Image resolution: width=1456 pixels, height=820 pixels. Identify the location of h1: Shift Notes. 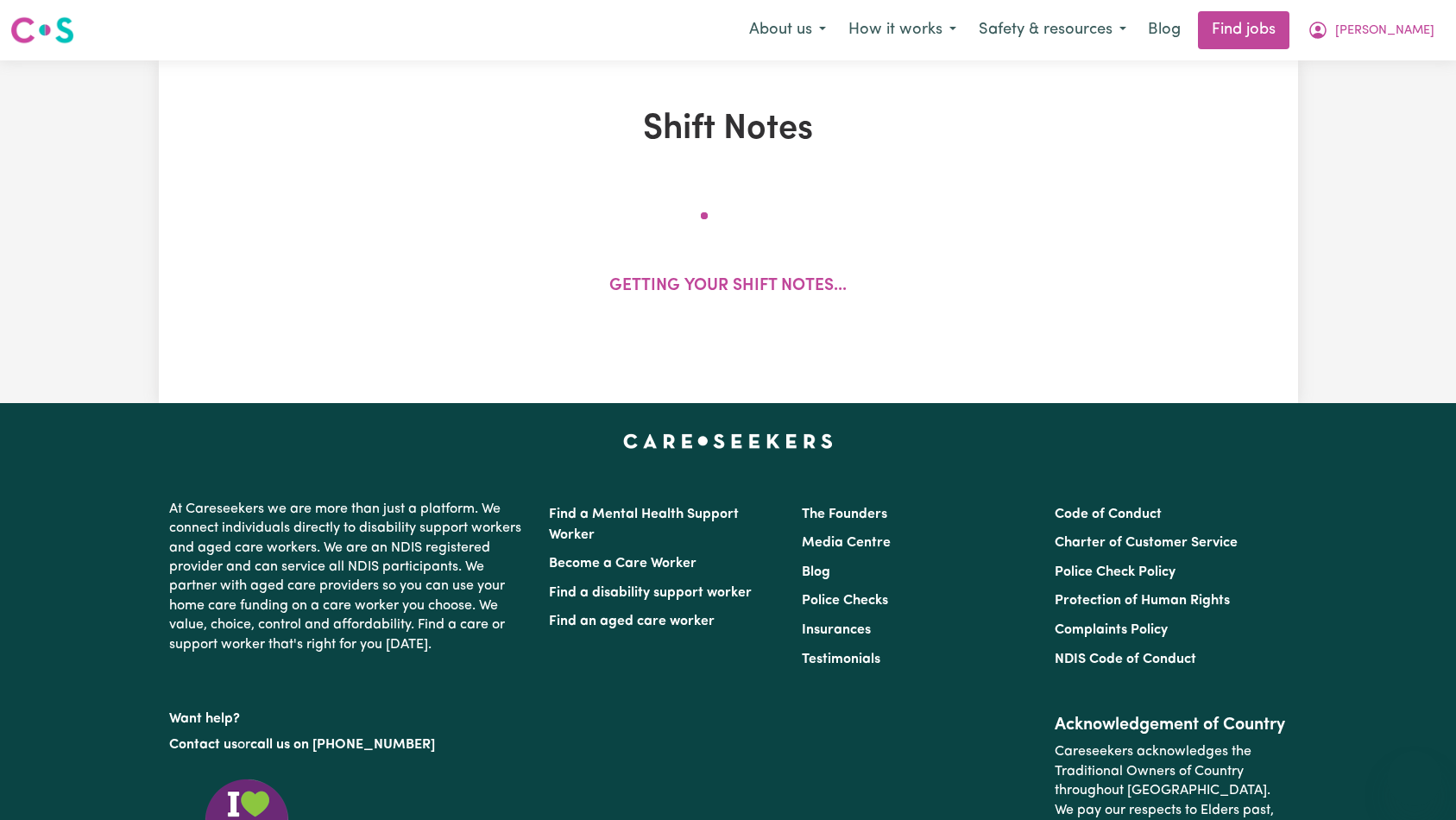
(728, 130).